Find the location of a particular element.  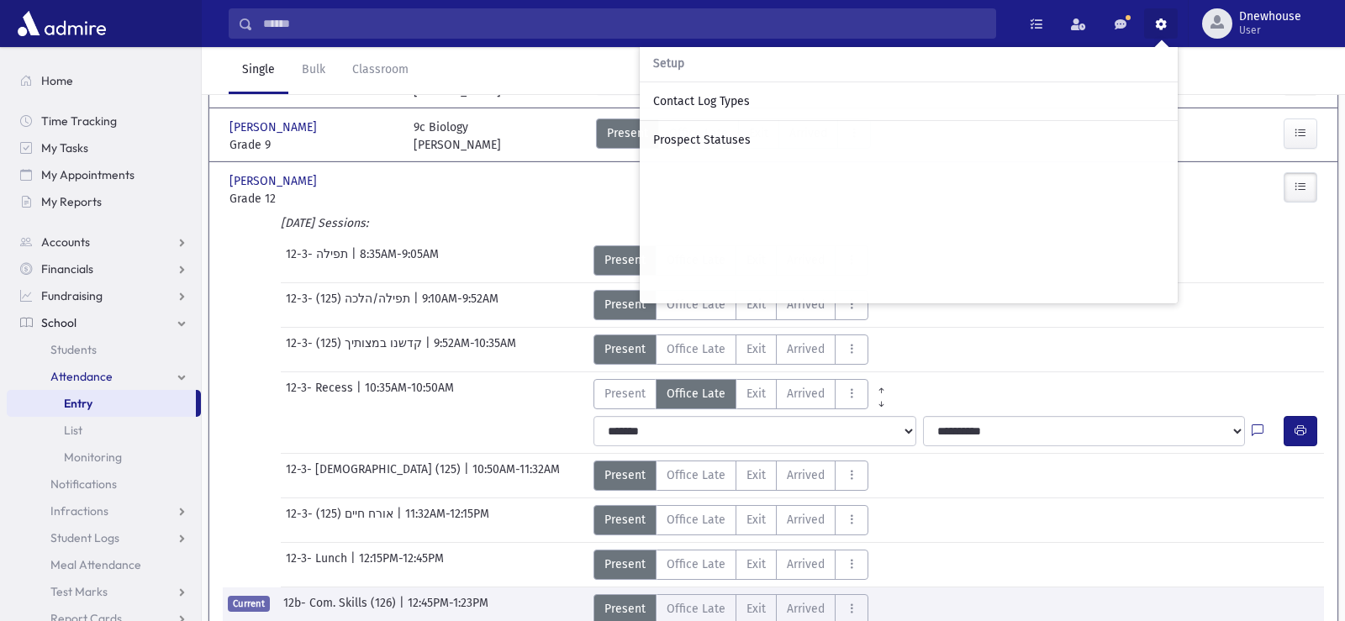

span: Home is located at coordinates (57, 81).